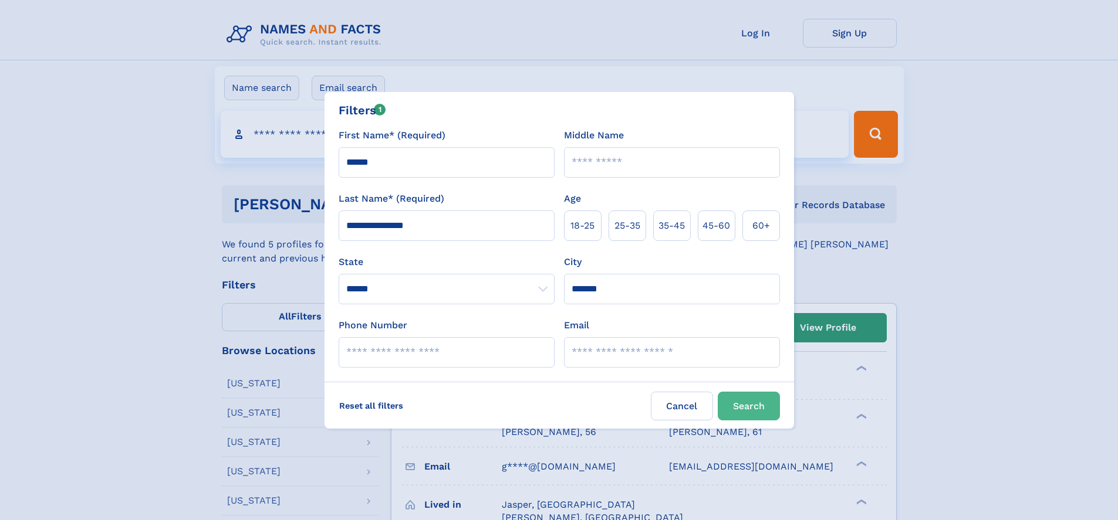 The image size is (1118, 520). Describe the element at coordinates (392, 136) in the screenshot. I see `label: First Name* (Required)` at that location.